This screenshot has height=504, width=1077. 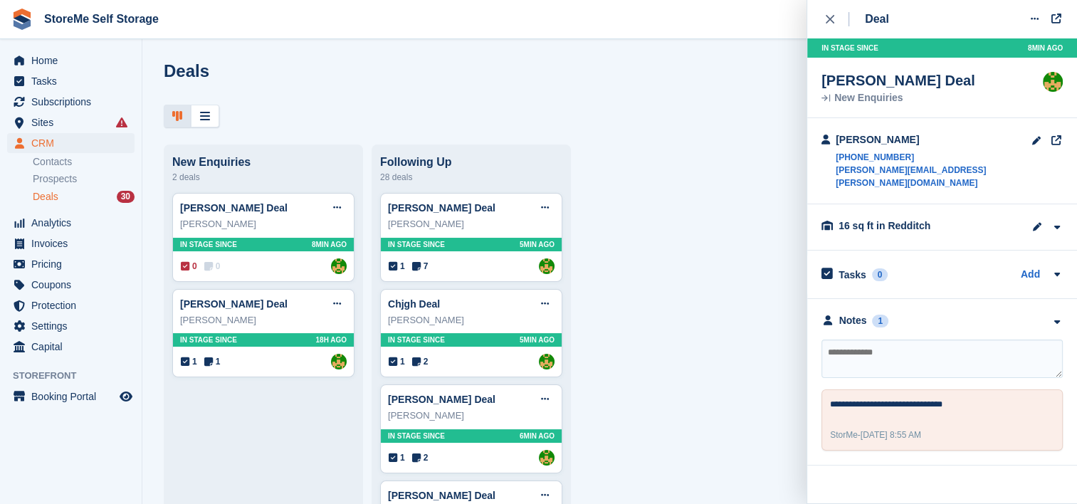 I want to click on a: Contacts, so click(x=83, y=162).